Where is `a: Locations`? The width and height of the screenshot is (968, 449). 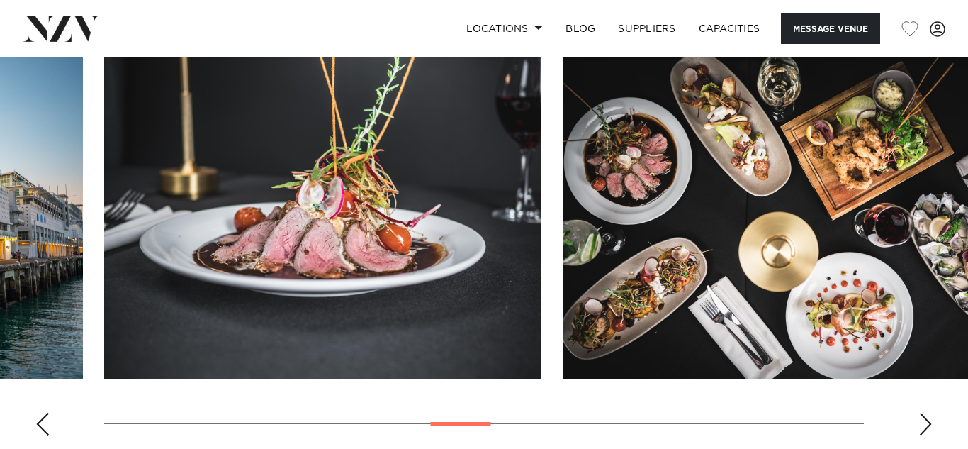 a: Locations is located at coordinates (505, 28).